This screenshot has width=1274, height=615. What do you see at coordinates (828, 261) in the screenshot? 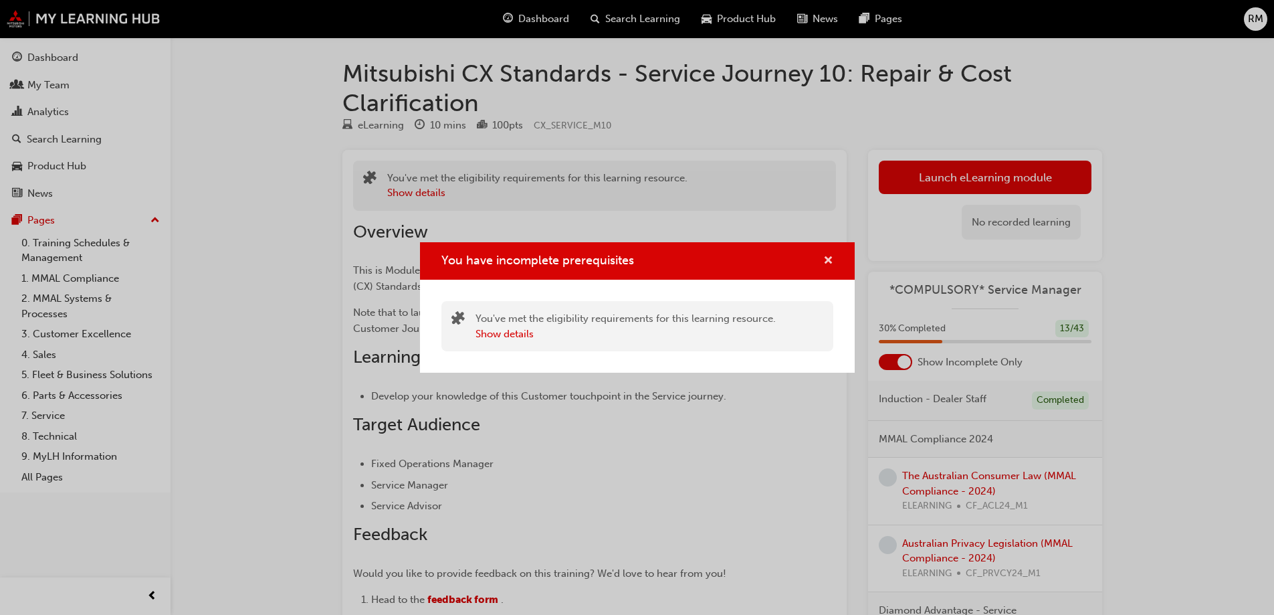
I see `span: cross-icon` at bounding box center [828, 261].